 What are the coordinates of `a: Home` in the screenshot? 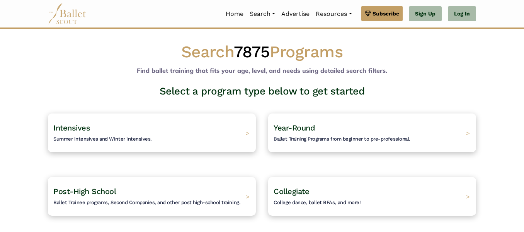 It's located at (235, 14).